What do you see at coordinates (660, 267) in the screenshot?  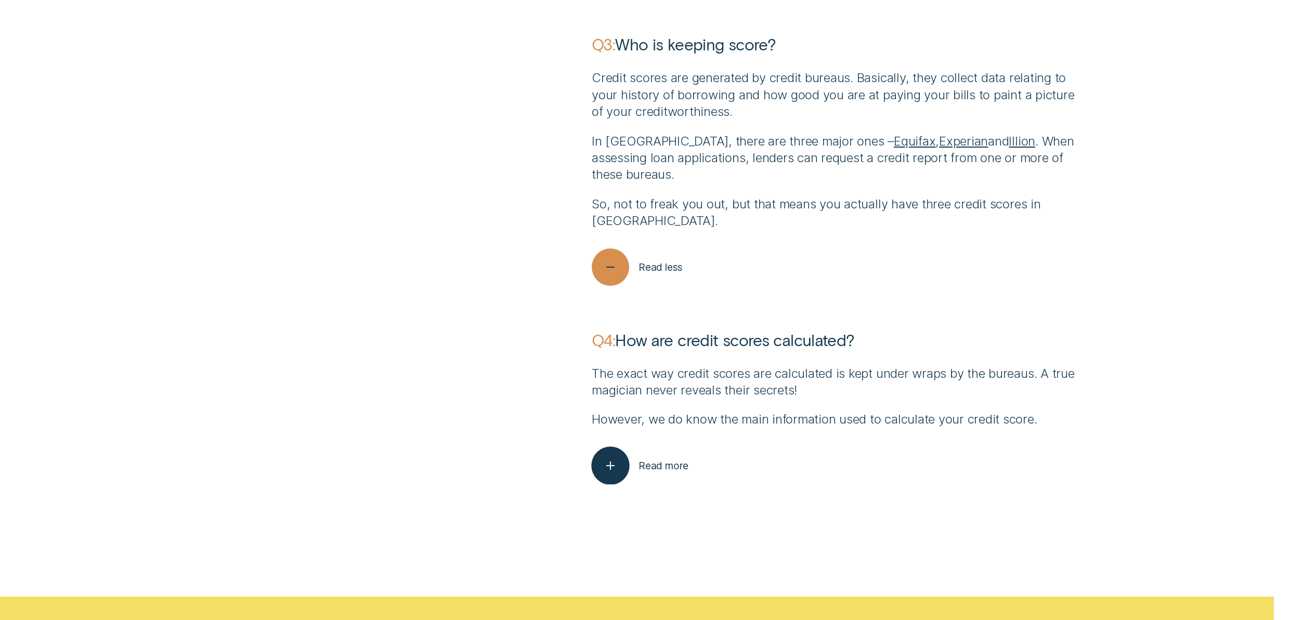 I see `span: Read less` at bounding box center [660, 267].